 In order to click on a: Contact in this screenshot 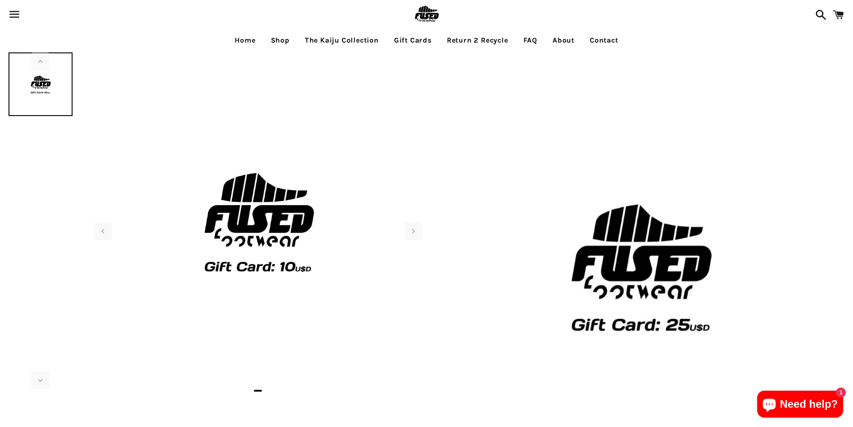, I will do `click(604, 40)`.